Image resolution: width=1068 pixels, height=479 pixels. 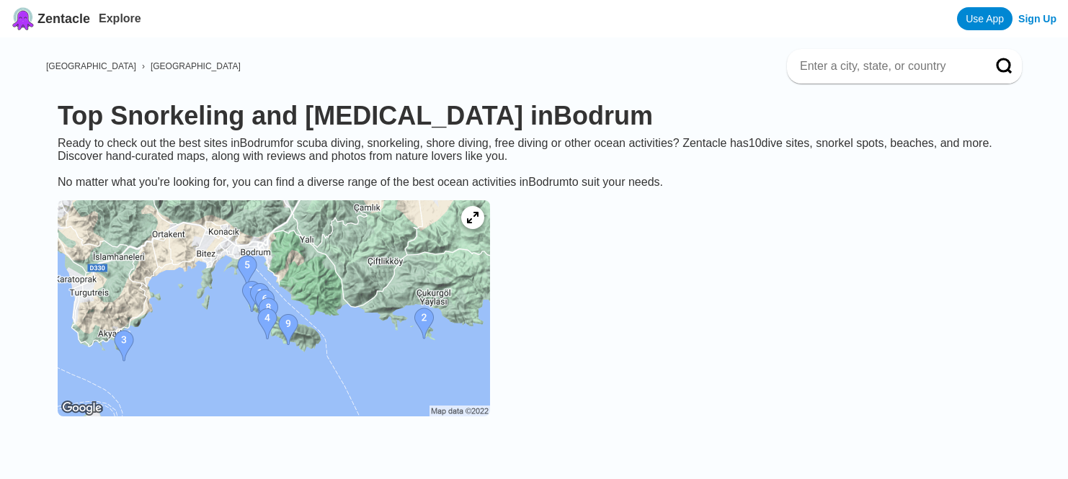 What do you see at coordinates (23, 19) in the screenshot?
I see `img: Zentacle logo` at bounding box center [23, 19].